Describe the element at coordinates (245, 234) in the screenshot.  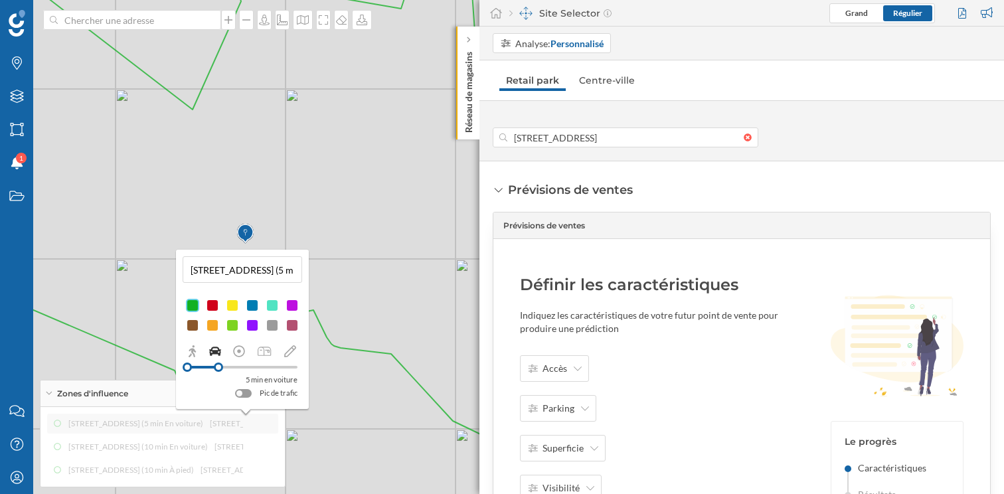
I see `img: Marker` at that location.